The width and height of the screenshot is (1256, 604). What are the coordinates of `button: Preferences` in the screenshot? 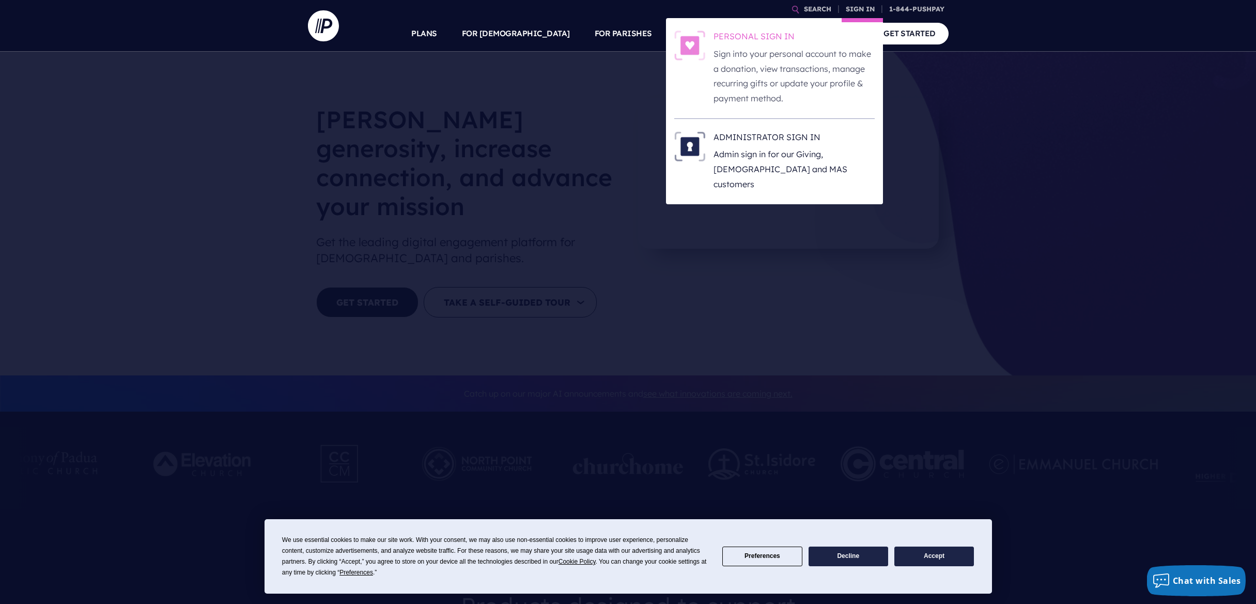 It's located at (762, 556).